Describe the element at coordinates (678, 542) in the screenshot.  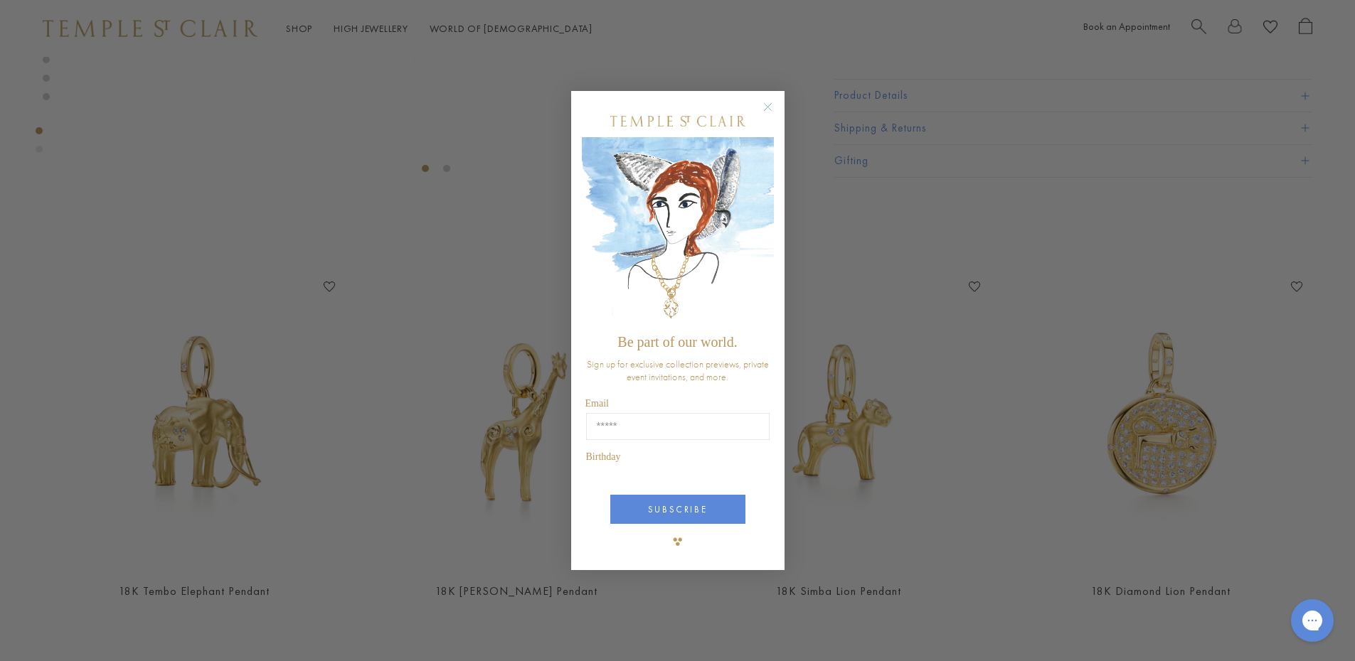
I see `img: TSC` at that location.